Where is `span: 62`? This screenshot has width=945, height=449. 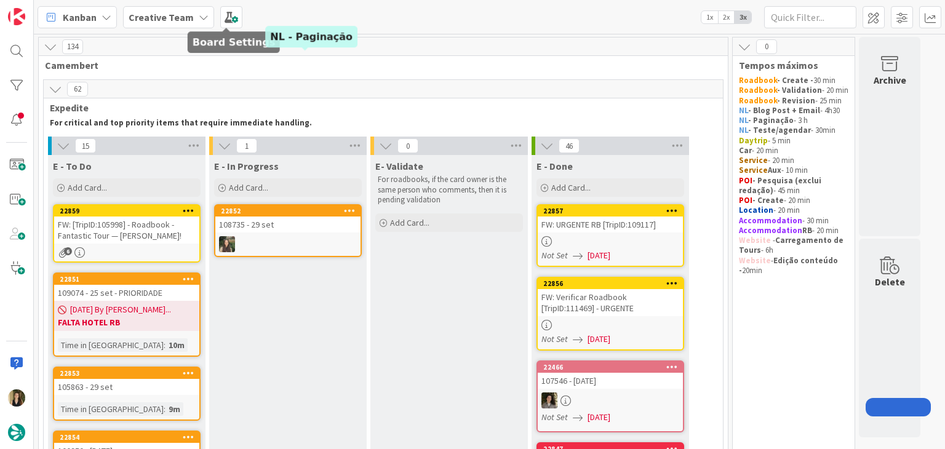 span: 62 is located at coordinates (78, 89).